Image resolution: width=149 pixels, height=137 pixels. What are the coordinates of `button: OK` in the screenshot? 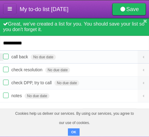 It's located at (74, 132).